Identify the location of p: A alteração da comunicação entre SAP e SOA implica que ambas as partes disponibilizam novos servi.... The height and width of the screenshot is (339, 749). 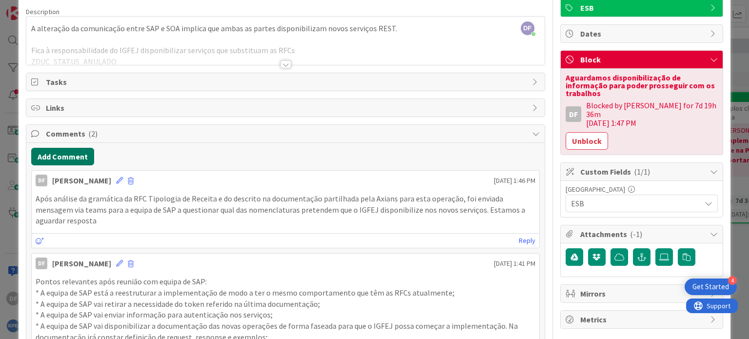
(285, 28).